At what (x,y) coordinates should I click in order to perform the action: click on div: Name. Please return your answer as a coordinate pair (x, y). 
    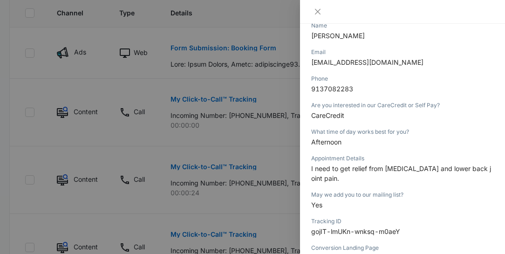
    Looking at the image, I should click on (402, 26).